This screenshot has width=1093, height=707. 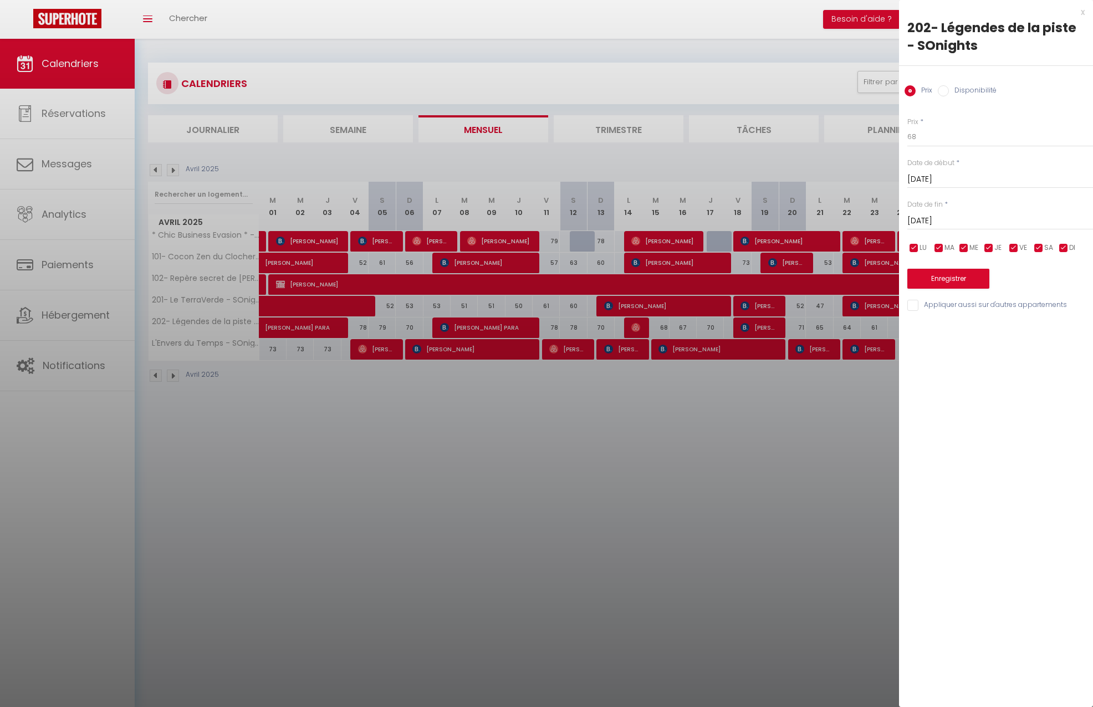 What do you see at coordinates (950, 248) in the screenshot?
I see `span: MA` at bounding box center [950, 248].